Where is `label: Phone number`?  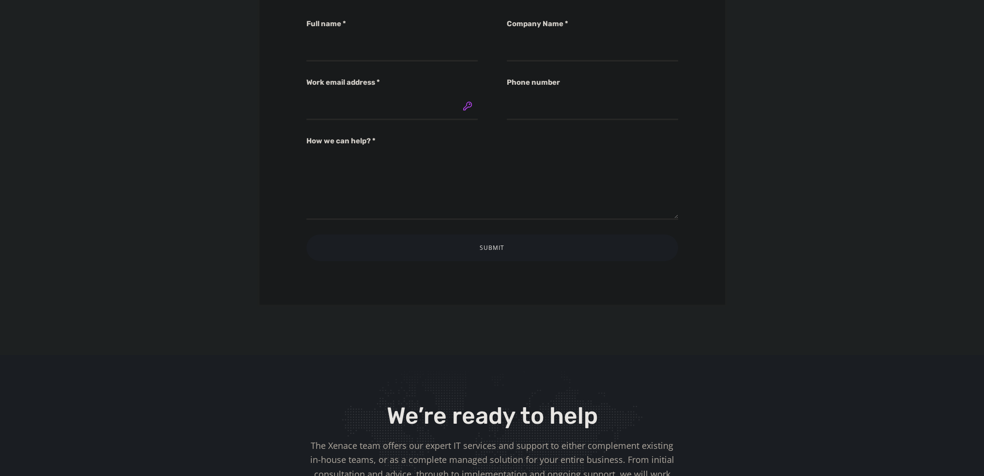
label: Phone number is located at coordinates (592, 99).